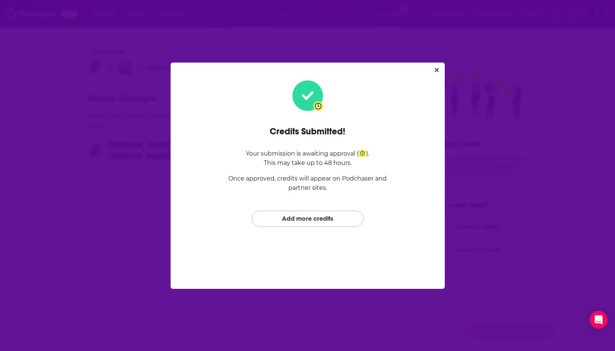  I want to click on a: Add more credits, so click(308, 219).